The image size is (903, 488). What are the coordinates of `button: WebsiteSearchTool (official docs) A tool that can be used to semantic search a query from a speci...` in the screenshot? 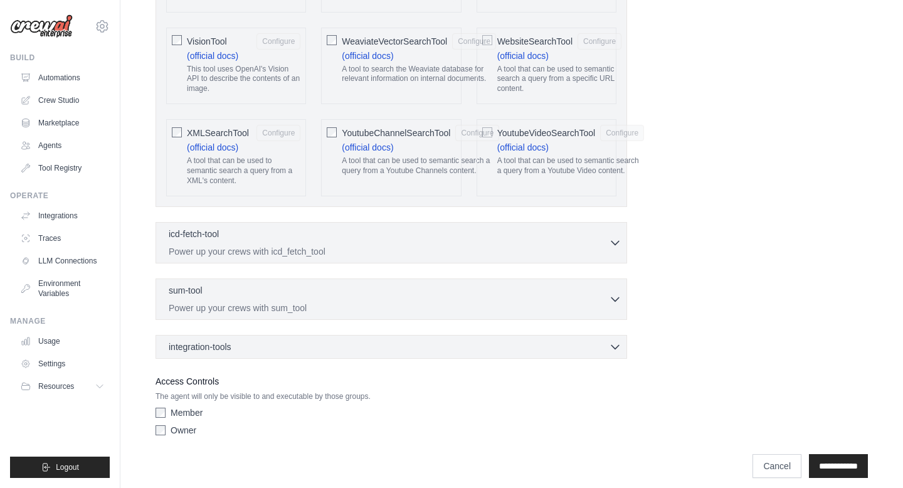 It's located at (599, 41).